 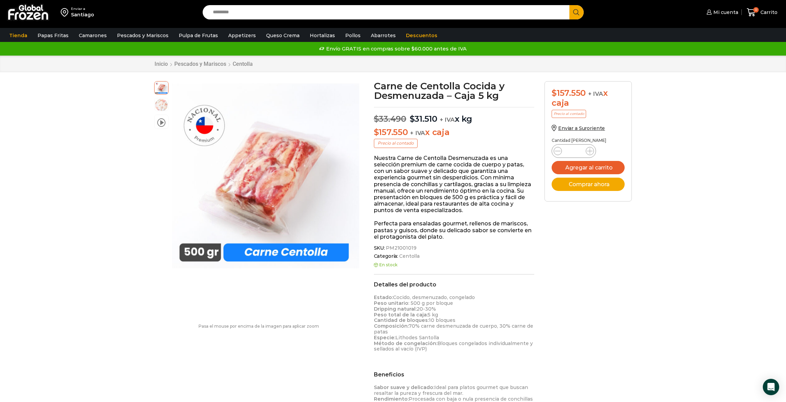 What do you see at coordinates (66, 12) in the screenshot?
I see `img: address-field-icon.svg` at bounding box center [66, 12].